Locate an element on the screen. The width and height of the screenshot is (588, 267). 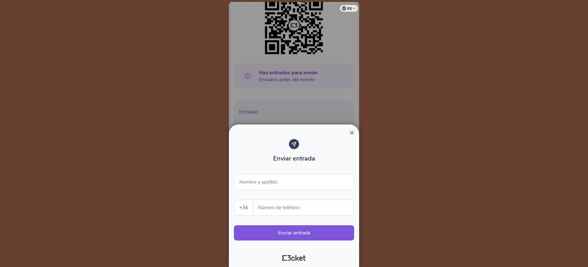
input: Número de teléfono is located at coordinates (306, 208).